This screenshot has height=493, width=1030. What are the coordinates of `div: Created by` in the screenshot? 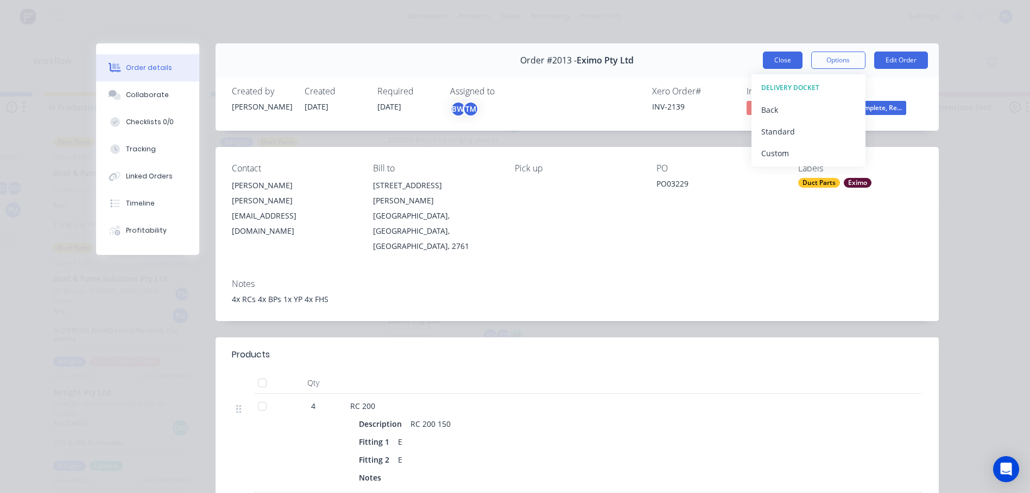 It's located at (262, 91).